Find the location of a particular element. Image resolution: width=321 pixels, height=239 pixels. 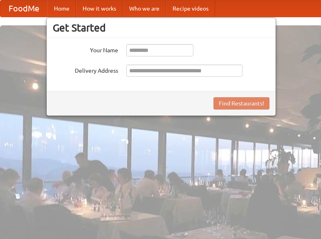

a: Who we are is located at coordinates (144, 9).